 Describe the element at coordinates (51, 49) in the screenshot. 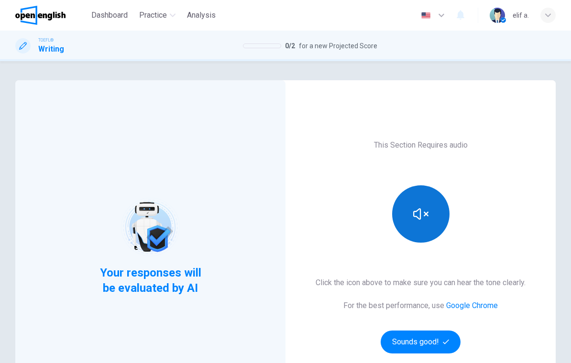

I see `h1: Writing` at that location.